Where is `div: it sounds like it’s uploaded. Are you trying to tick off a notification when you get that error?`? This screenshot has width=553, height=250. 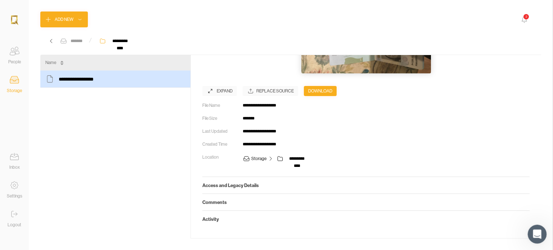 div: it sounds like it’s uploaded. Are you trying to tick off a notification when you get that error? is located at coordinates (62, 59).